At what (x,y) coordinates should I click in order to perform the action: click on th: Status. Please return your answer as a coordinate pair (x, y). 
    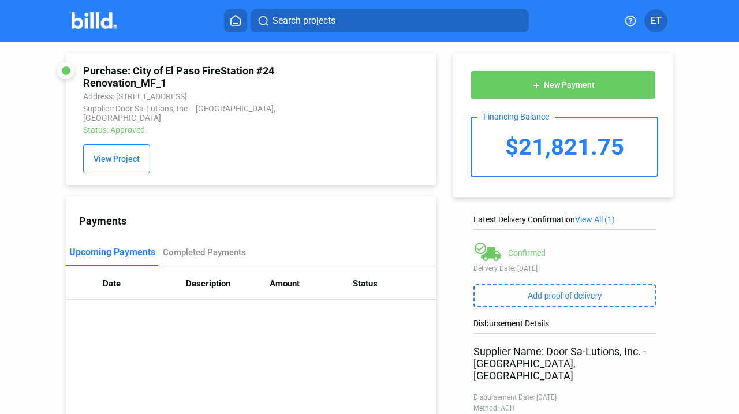
    Looking at the image, I should click on (395, 284).